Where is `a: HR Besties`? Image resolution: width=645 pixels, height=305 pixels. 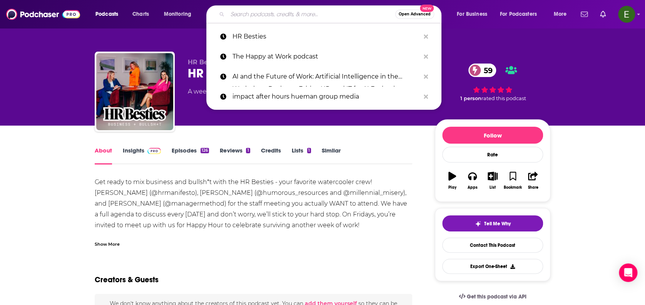 a: HR Besties is located at coordinates (324, 37).